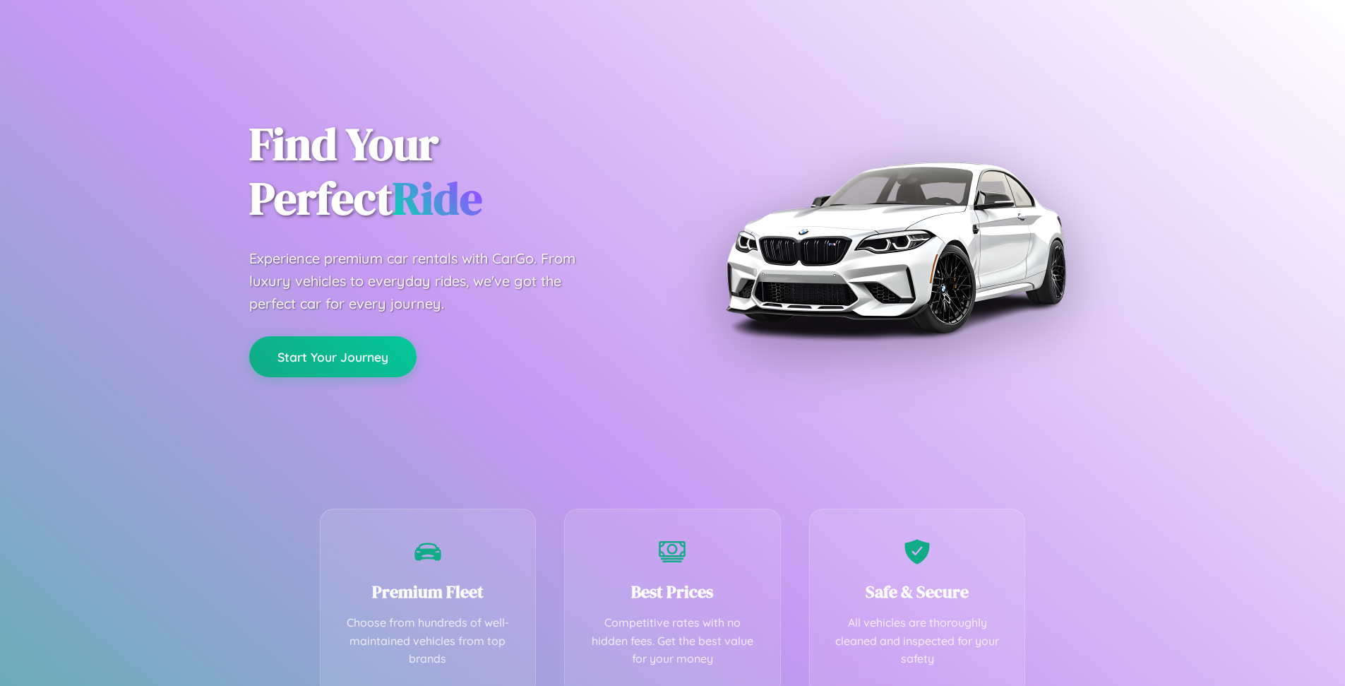 The height and width of the screenshot is (686, 1345). What do you see at coordinates (426, 281) in the screenshot?
I see `p: Experience premium car rentals with CarGo. From luxury vehicles to everyday rides, we've got the ...` at bounding box center [426, 281].